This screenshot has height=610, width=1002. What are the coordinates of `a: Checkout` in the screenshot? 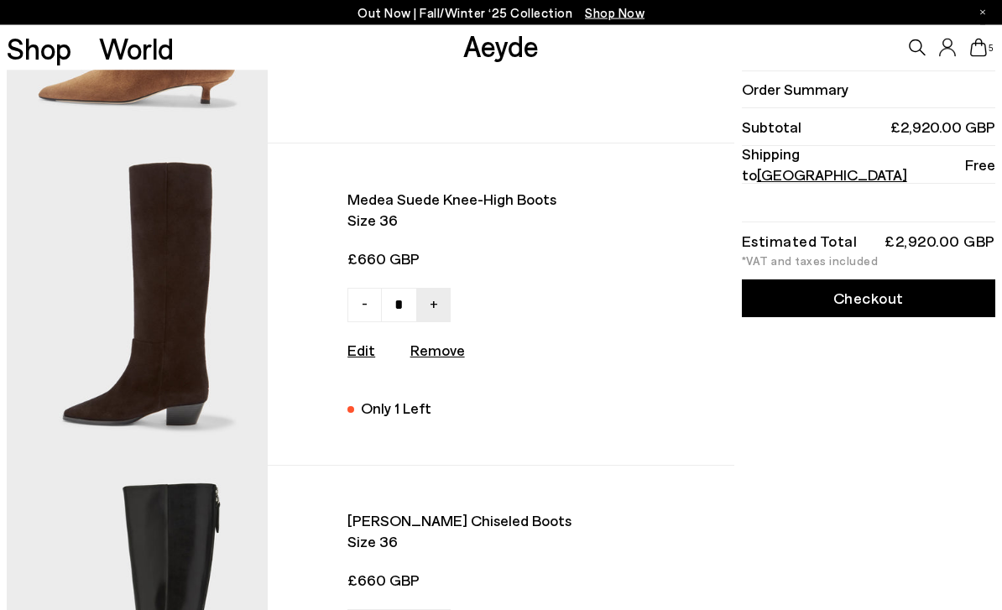 It's located at (868, 298).